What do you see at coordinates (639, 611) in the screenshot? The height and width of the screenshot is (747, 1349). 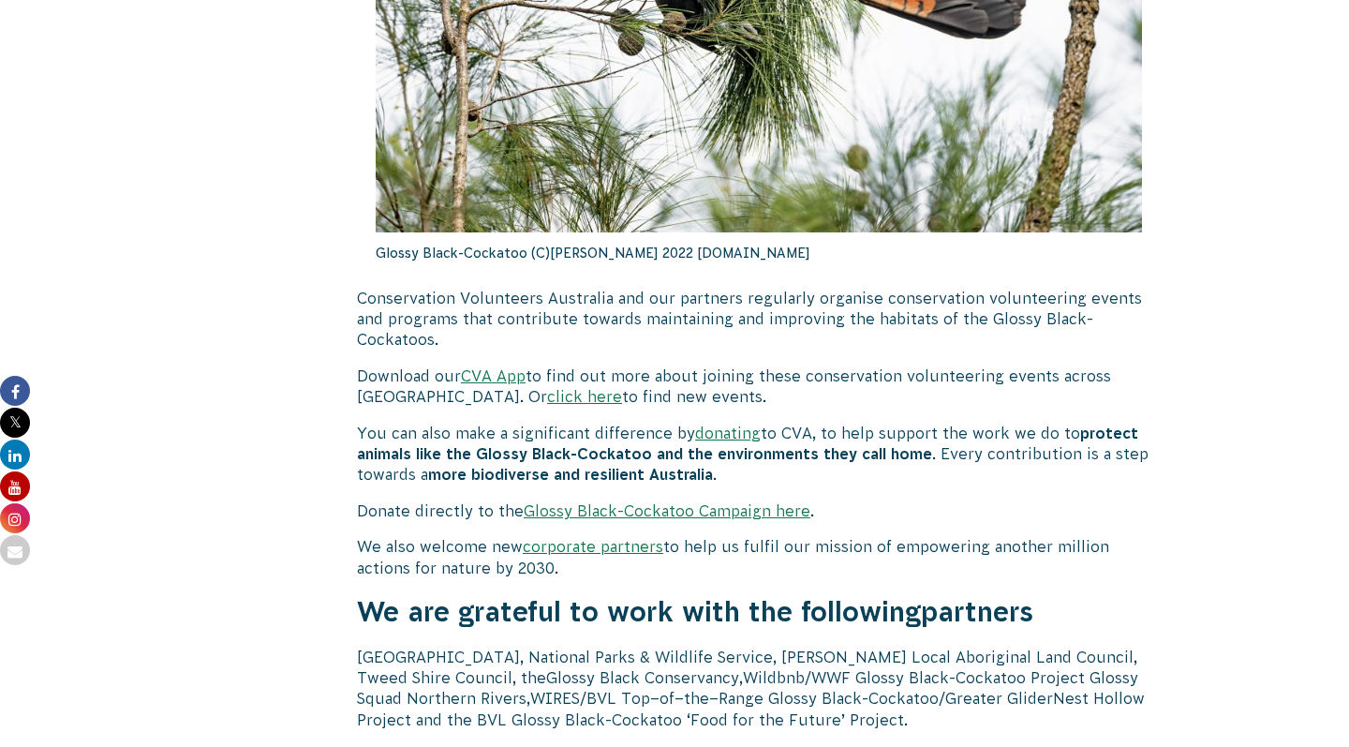 I see `strong: We are grateful to work with the following` at bounding box center [639, 611].